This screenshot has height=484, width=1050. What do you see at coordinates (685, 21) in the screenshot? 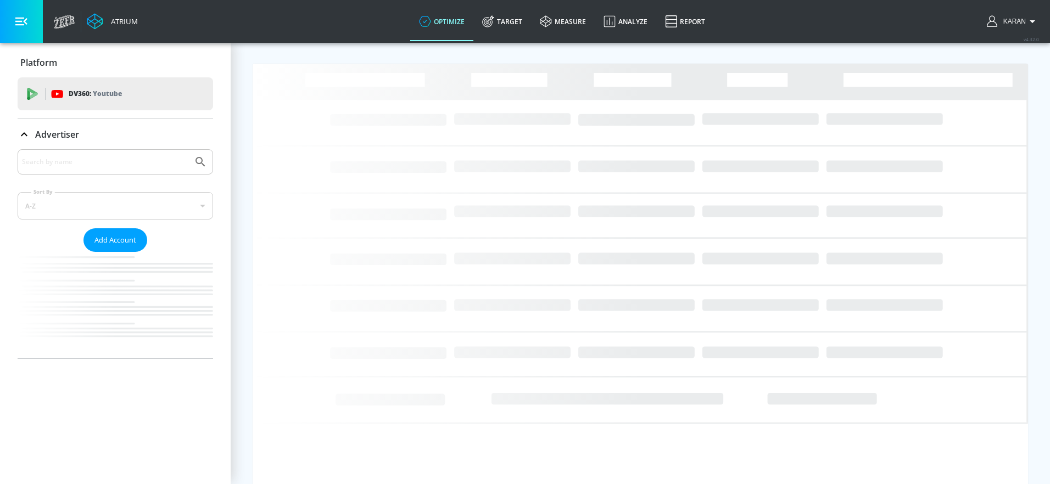
I see `a: Report` at bounding box center [685, 21].